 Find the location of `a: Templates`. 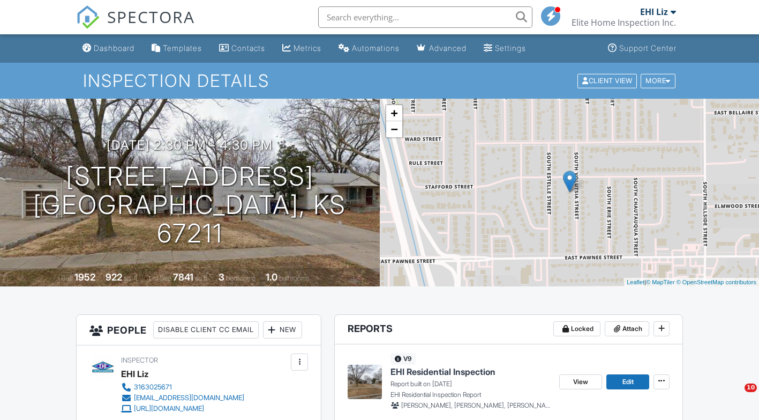

a: Templates is located at coordinates (177, 48).